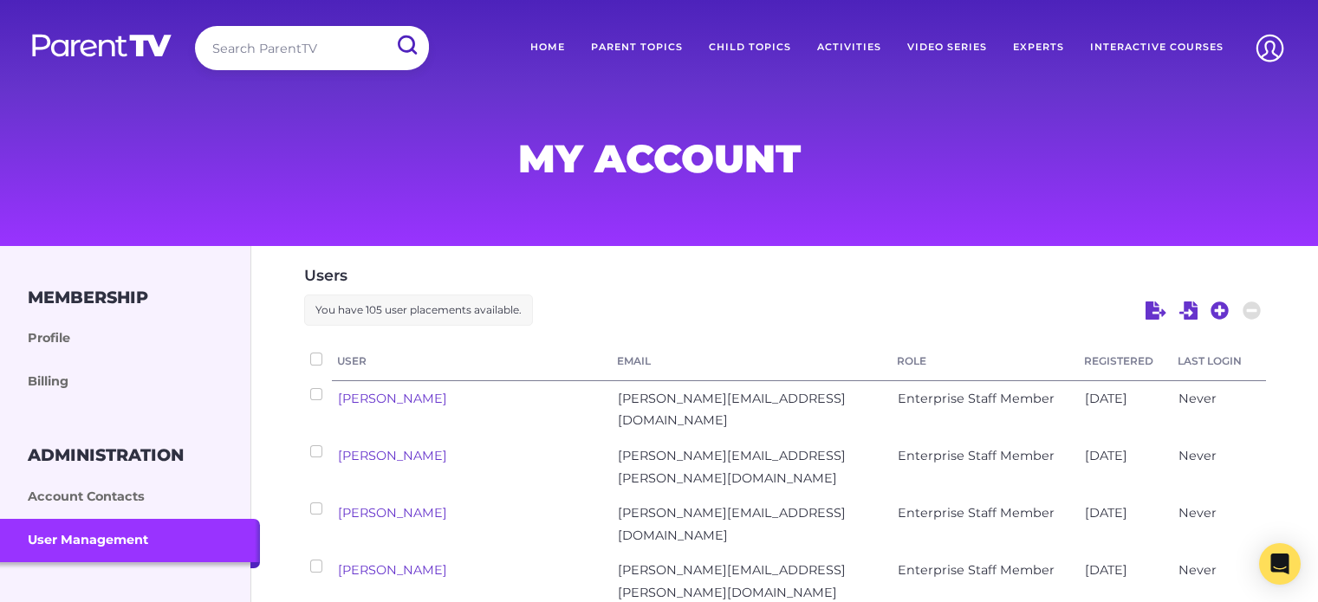  I want to click on input: Submit, so click(406, 45).